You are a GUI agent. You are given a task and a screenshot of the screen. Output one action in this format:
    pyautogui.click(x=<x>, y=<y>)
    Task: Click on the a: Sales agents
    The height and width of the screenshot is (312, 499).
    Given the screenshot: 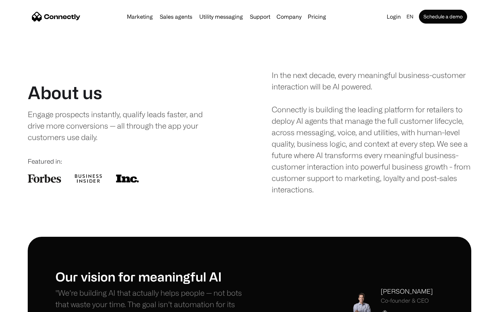 What is the action you would take?
    pyautogui.click(x=176, y=17)
    